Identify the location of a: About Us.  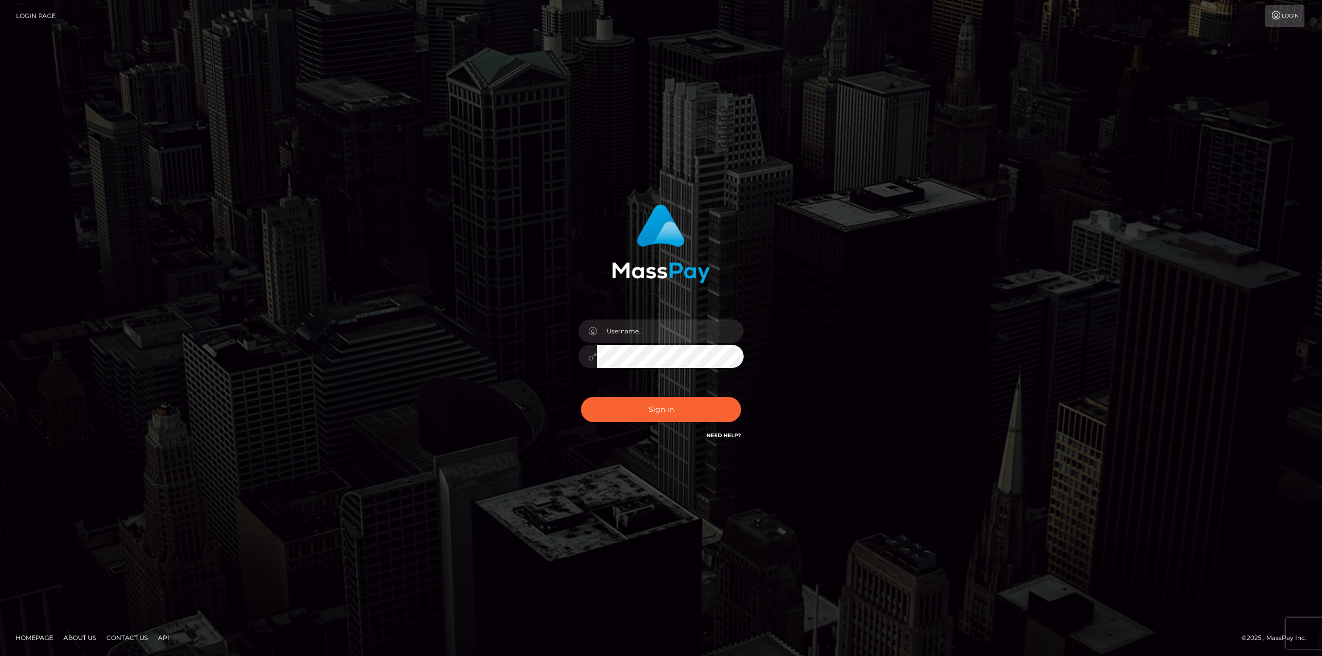
(80, 638).